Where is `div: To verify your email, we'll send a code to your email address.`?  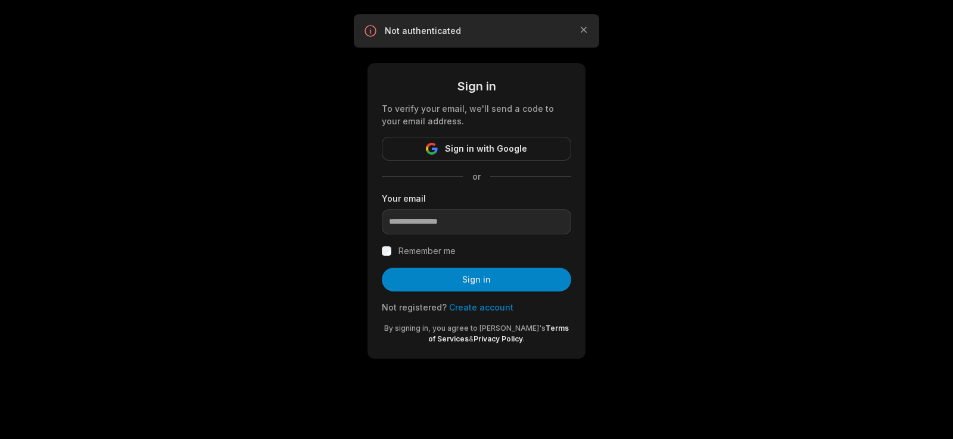
div: To verify your email, we'll send a code to your email address. is located at coordinates (476, 115).